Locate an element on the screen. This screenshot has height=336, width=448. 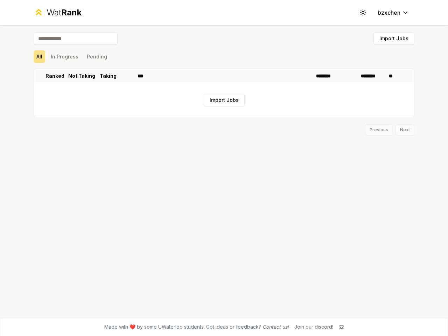
a: WatRank is located at coordinates (57, 13).